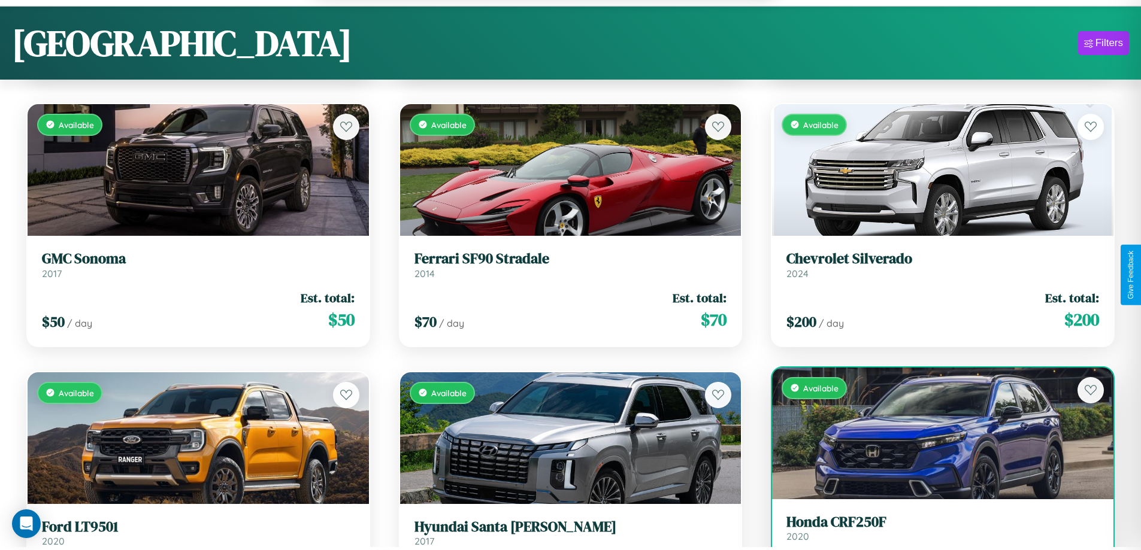 The width and height of the screenshot is (1141, 550). Describe the element at coordinates (1103, 43) in the screenshot. I see `button: Filters` at that location.